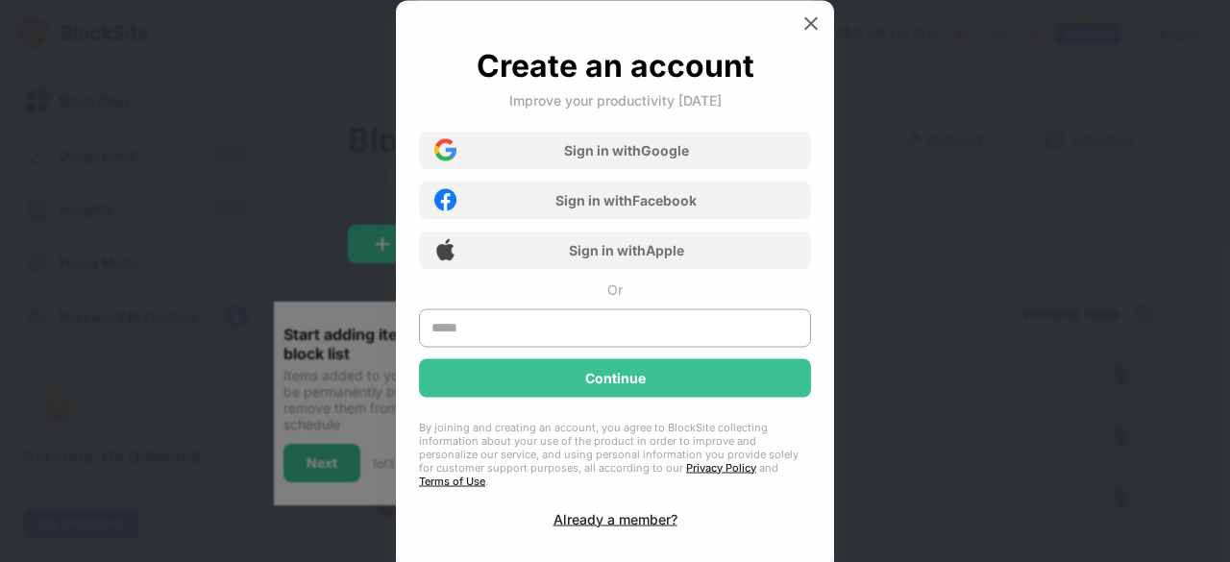 This screenshot has width=1230, height=562. Describe the element at coordinates (615, 288) in the screenshot. I see `div: Or` at that location.